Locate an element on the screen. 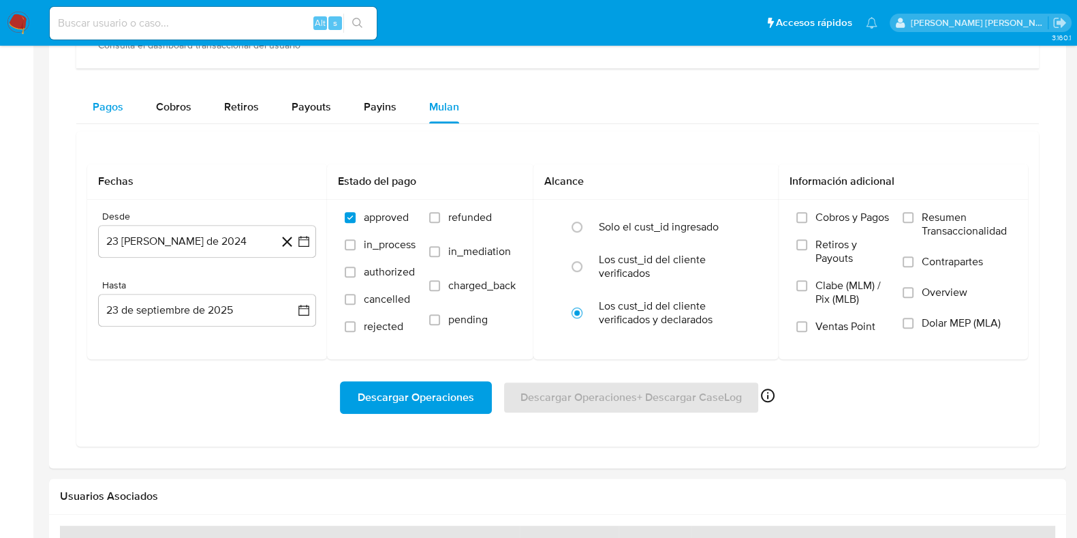  span: s is located at coordinates (335, 22).